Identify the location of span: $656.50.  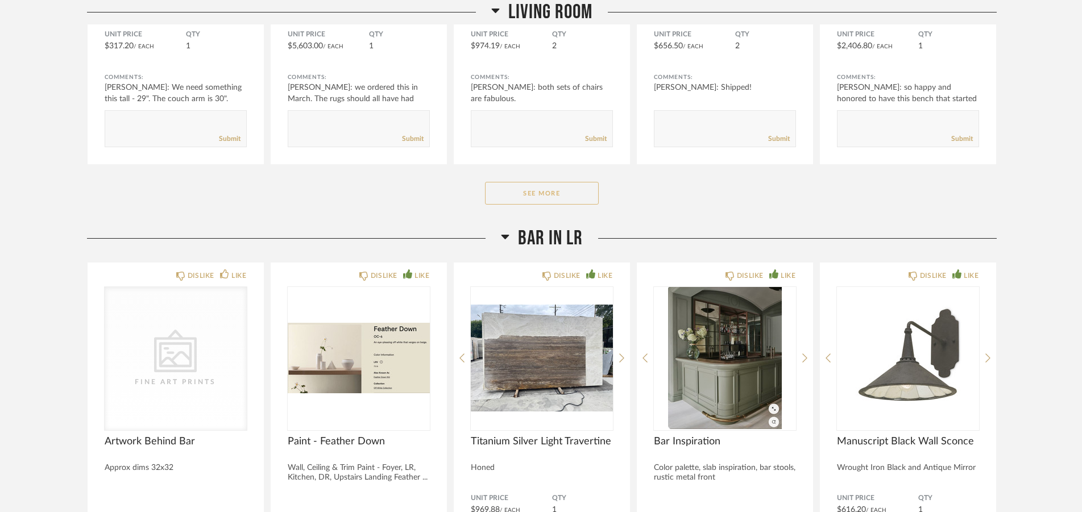
(668, 46).